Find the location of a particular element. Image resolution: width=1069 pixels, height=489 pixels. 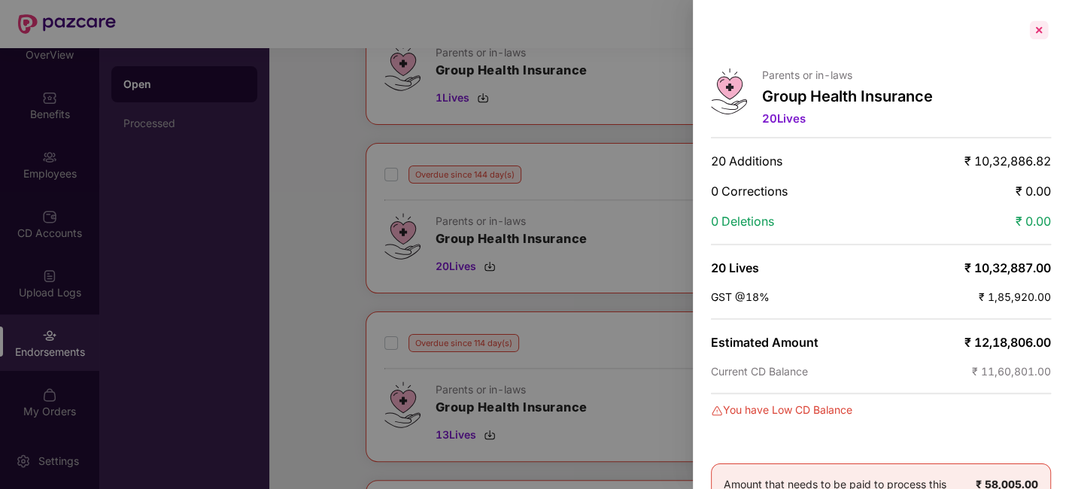

span: ₹ 10,32,887.00 is located at coordinates (1008, 268).